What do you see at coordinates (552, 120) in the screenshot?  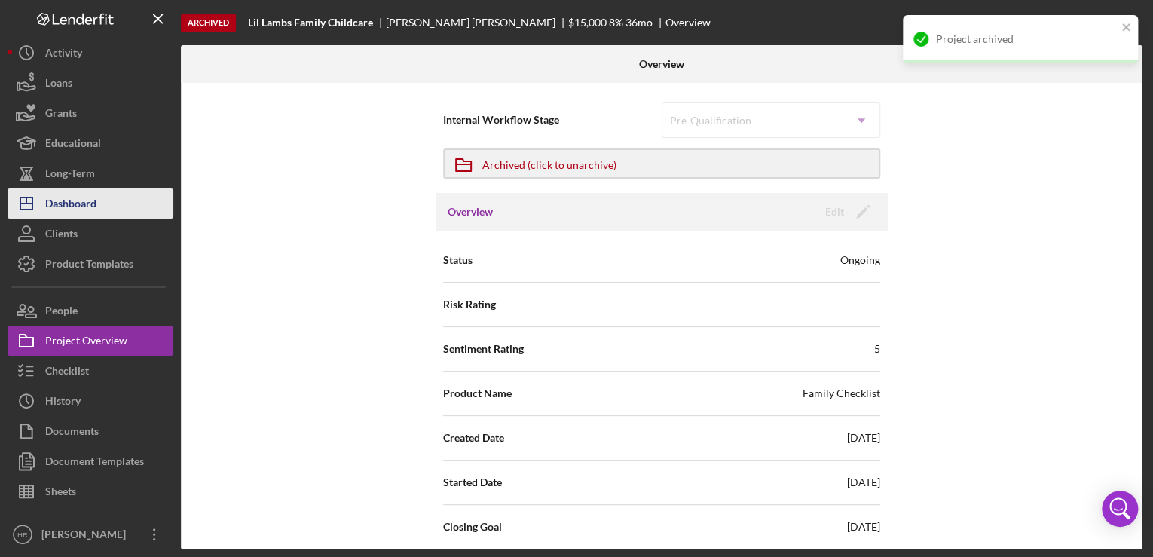 I see `span: Internal Workflow Stage` at bounding box center [552, 120].